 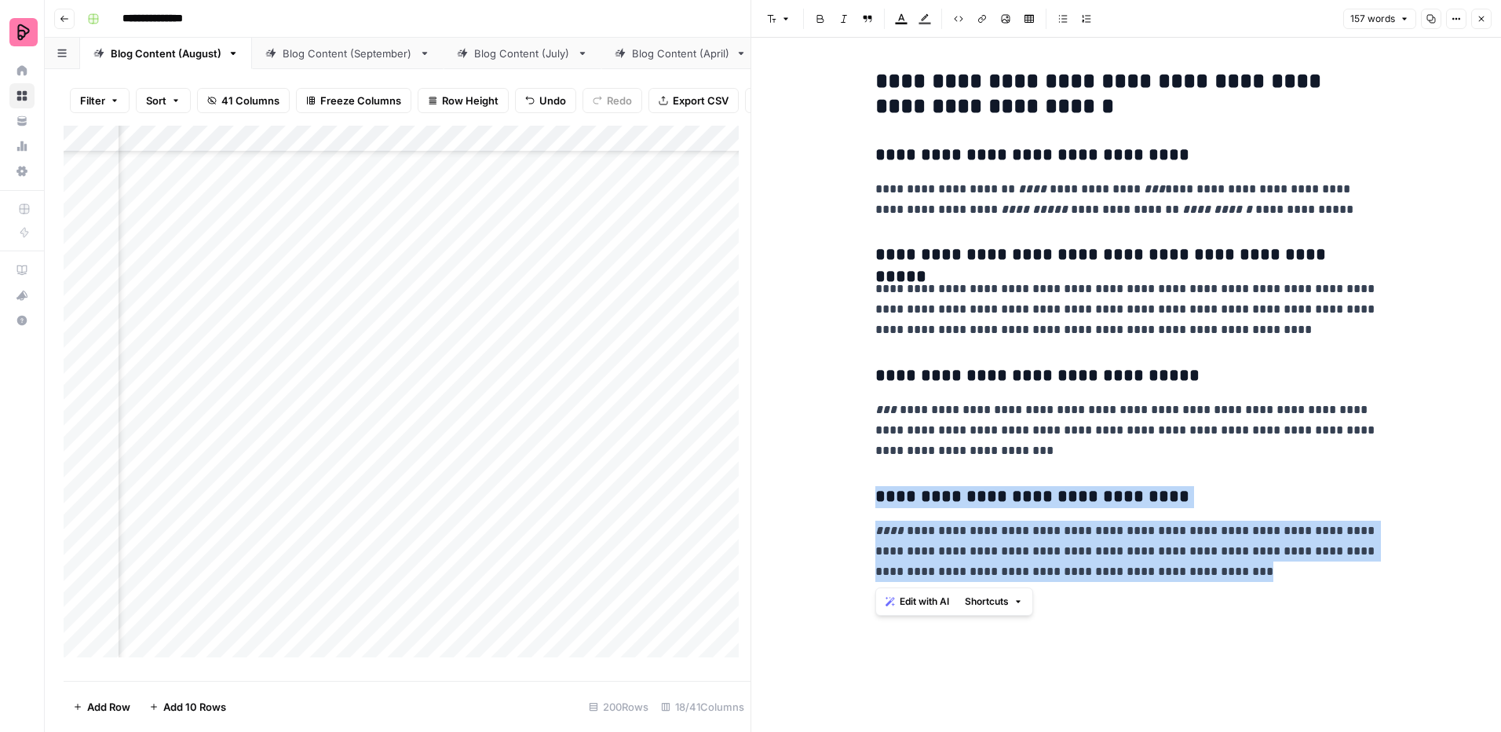 I want to click on button: Undo, so click(x=546, y=101).